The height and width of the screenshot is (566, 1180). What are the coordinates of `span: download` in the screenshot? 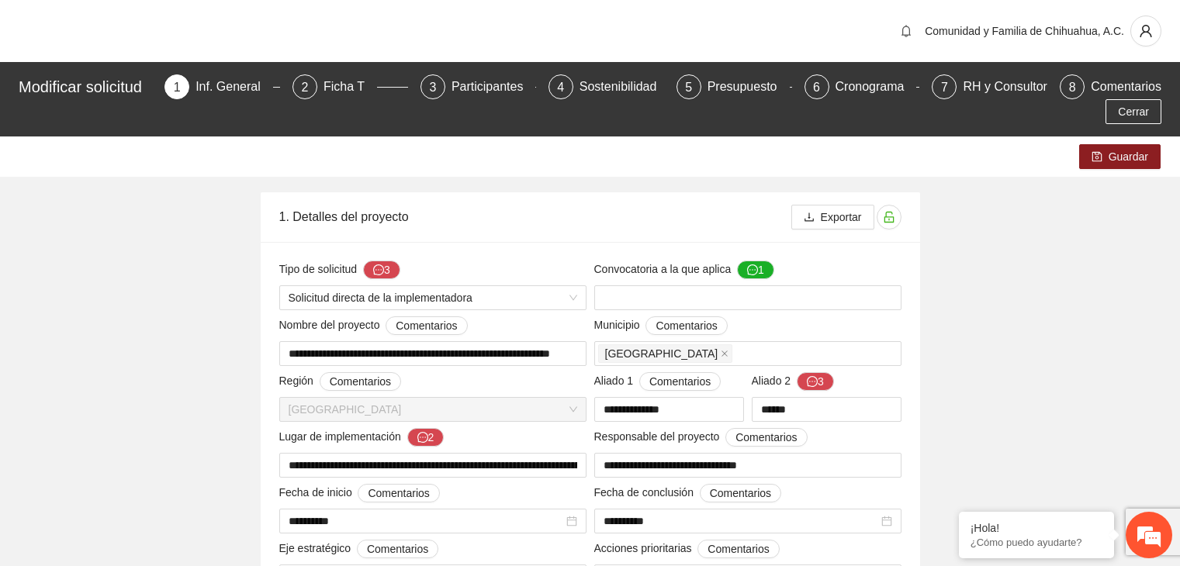 It's located at (809, 218).